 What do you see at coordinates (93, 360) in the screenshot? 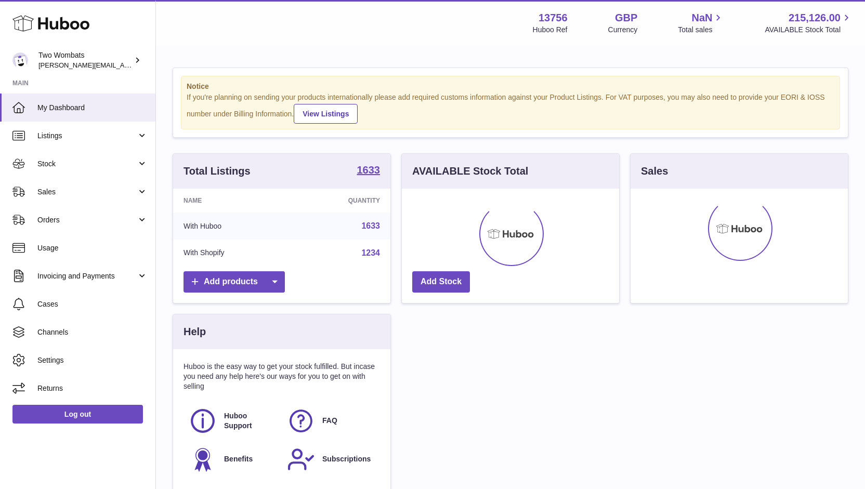
I see `span: Settings` at bounding box center [93, 360].